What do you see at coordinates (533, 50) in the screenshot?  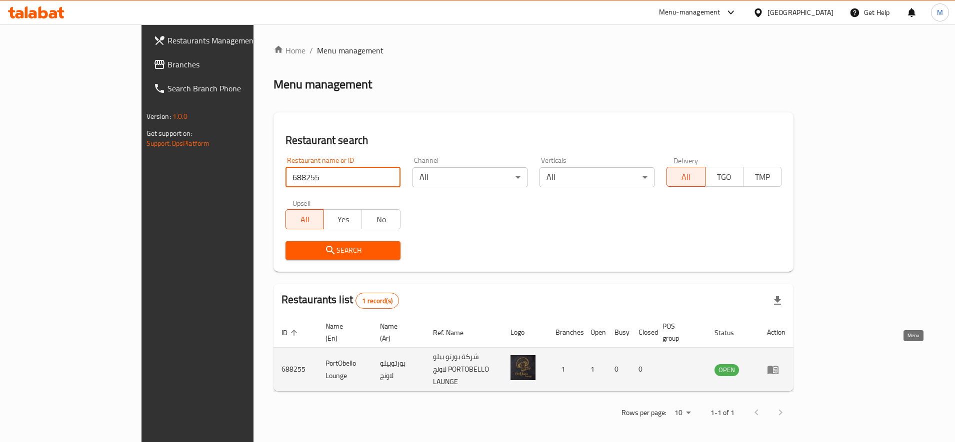 I see `nav: breadcrumb` at bounding box center [533, 50].